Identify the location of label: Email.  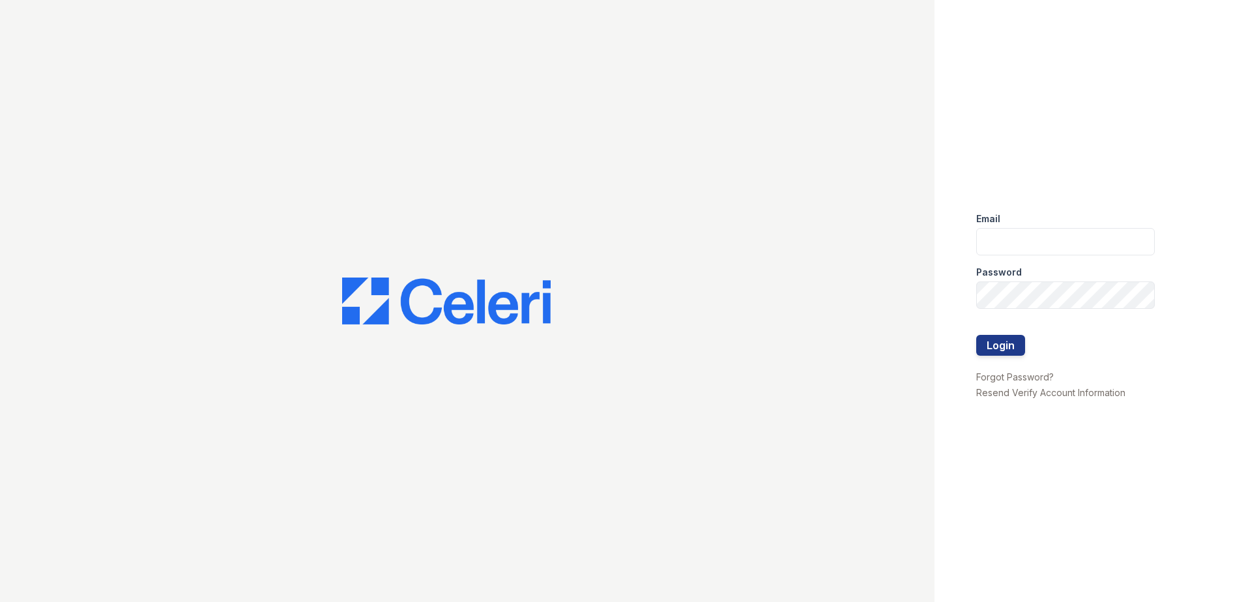
(988, 219).